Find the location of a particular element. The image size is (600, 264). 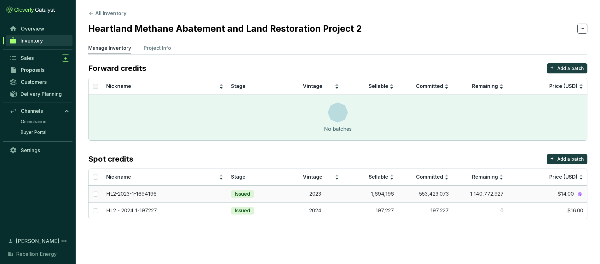

td: 553,423.073 is located at coordinates (425, 194).